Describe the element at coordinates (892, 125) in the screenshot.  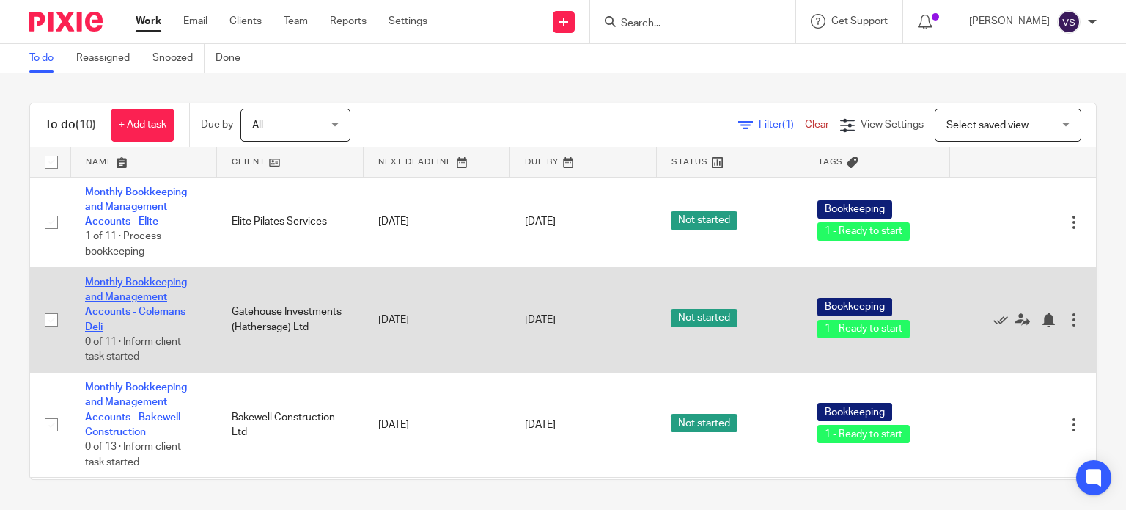
I see `span: View Settings` at that location.